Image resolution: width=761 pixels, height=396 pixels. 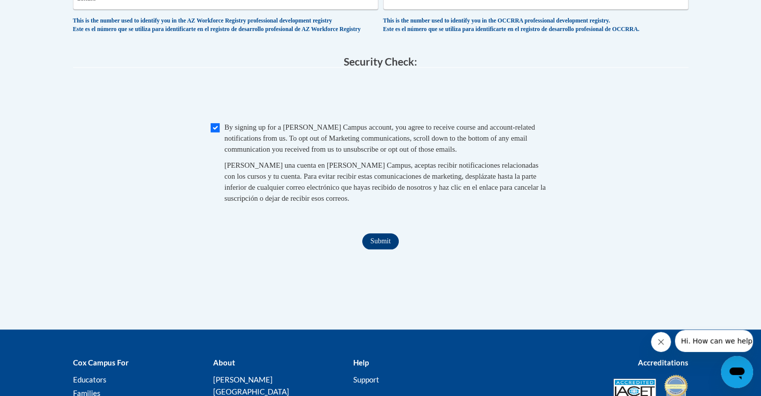 What do you see at coordinates (44, 11) in the screenshot?
I see `span: Hi. How can we help?` at bounding box center [44, 11].